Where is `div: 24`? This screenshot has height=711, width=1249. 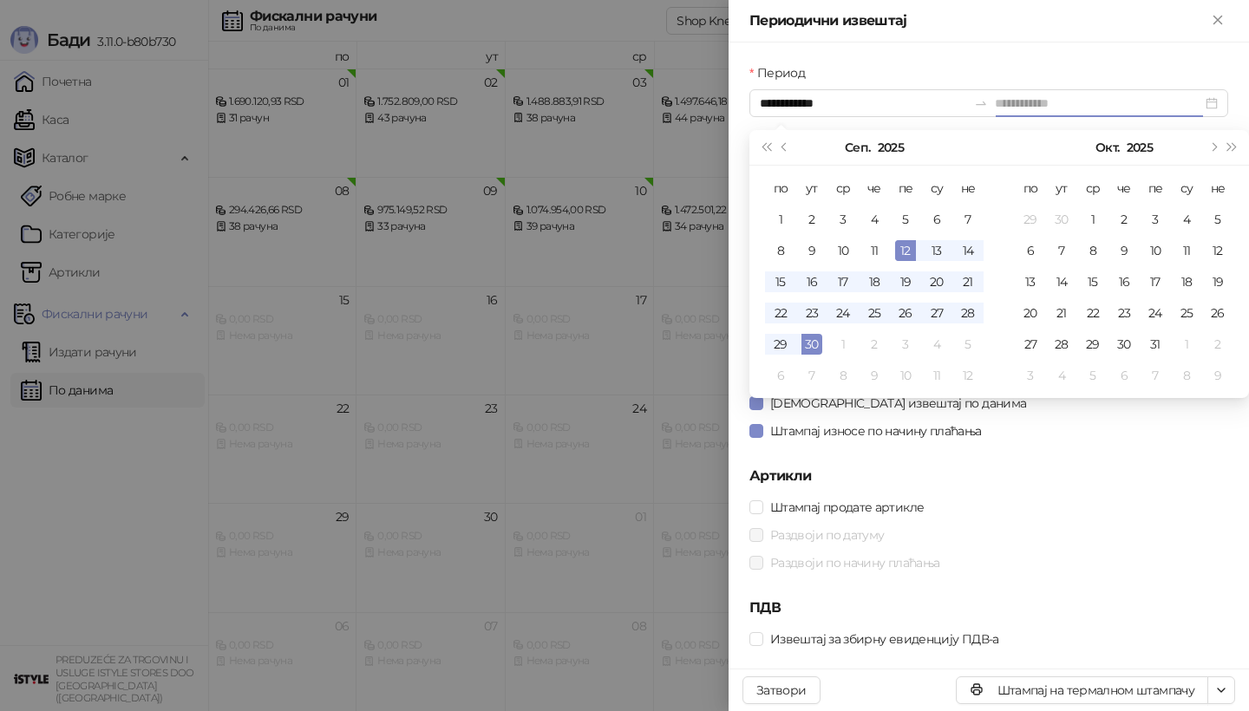 div: 24 is located at coordinates (843, 313).